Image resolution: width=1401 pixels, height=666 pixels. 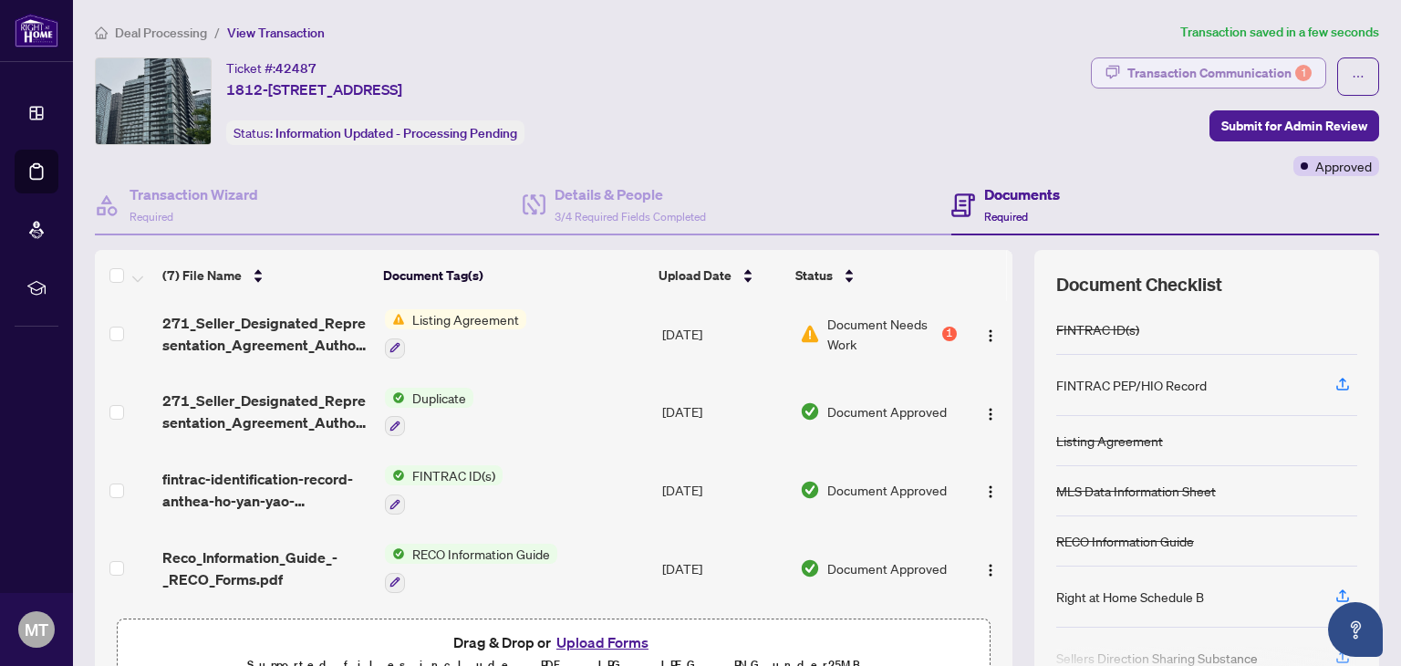 What do you see at coordinates (265, 411) in the screenshot?
I see `span: 271_Seller_Designated_Representation_Agreement_Authority_to_Offer_for_Sale_-_PropTx-OREA_Aug31.pdf` at bounding box center [265, 411].